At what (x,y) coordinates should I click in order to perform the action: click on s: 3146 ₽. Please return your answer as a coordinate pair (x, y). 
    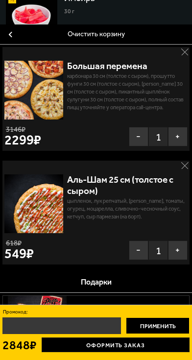
    Looking at the image, I should click on (23, 129).